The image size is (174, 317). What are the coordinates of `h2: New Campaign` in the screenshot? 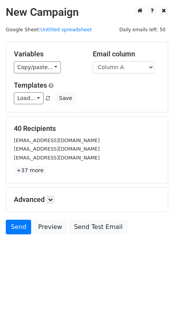 It's located at (87, 12).